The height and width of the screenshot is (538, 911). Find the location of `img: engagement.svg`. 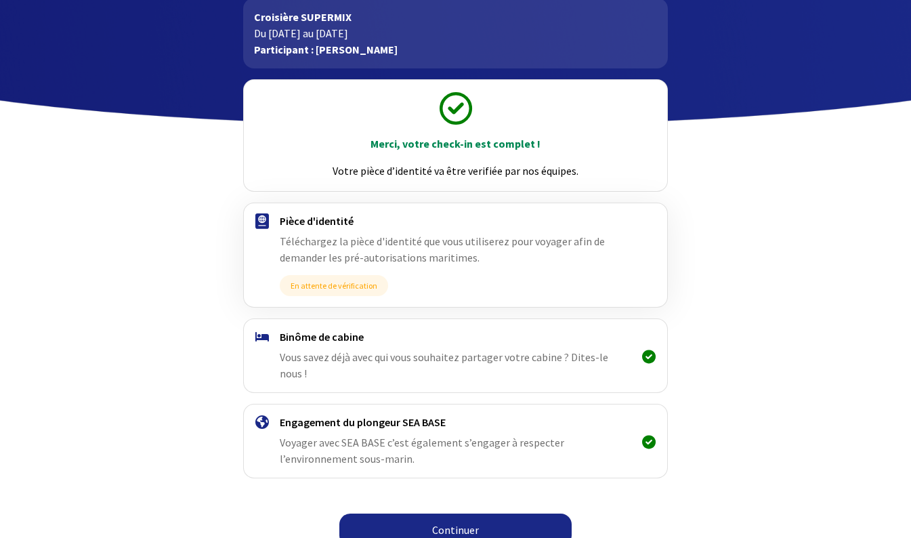

img: engagement.svg is located at coordinates (262, 422).